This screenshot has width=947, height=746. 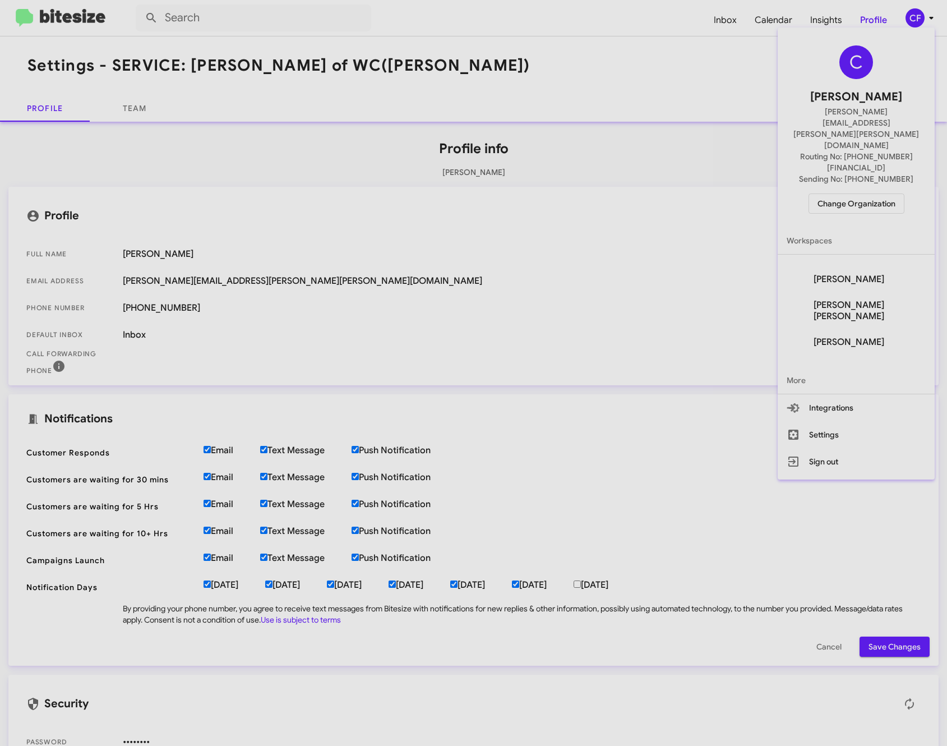 What do you see at coordinates (856, 408) in the screenshot?
I see `button: Integrations` at bounding box center [856, 408].